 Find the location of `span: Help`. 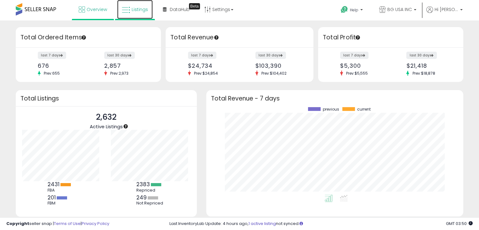

span: Help is located at coordinates (354, 10).